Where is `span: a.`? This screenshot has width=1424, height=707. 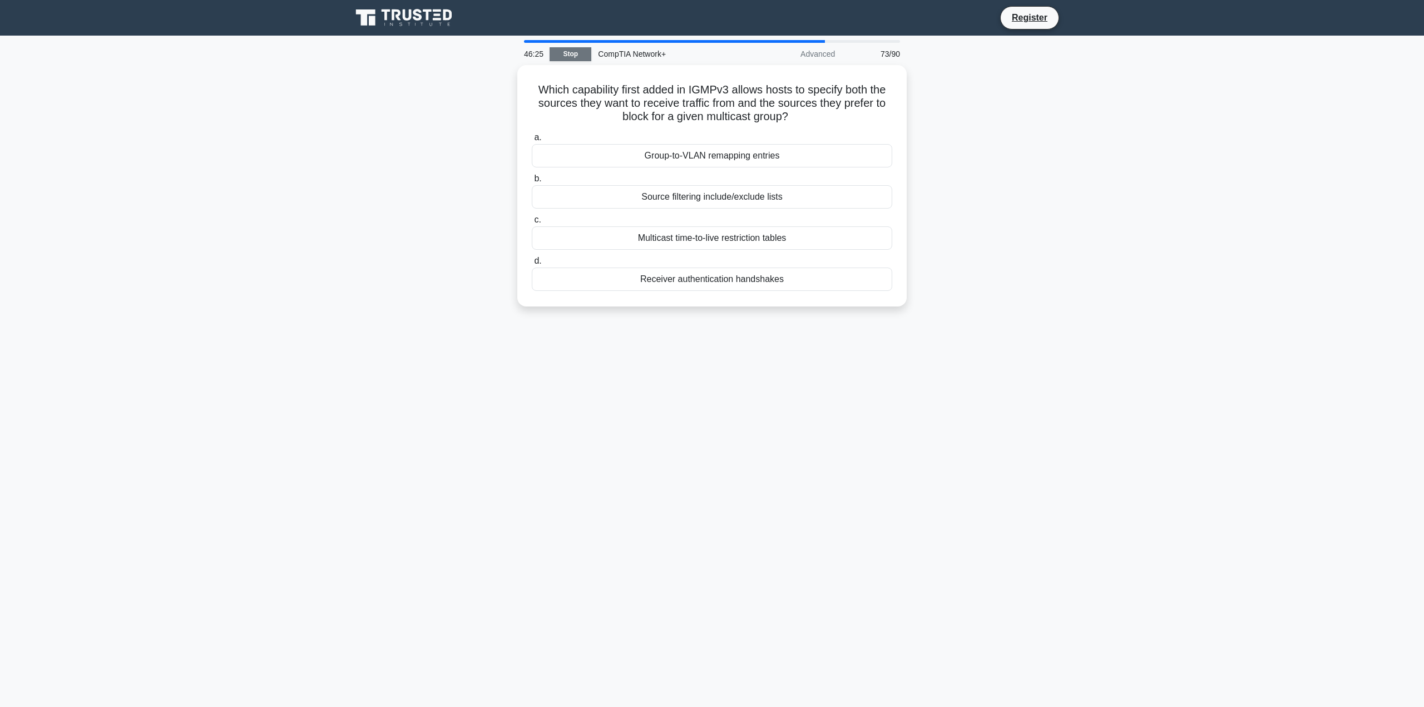
span: a. is located at coordinates (537, 137).